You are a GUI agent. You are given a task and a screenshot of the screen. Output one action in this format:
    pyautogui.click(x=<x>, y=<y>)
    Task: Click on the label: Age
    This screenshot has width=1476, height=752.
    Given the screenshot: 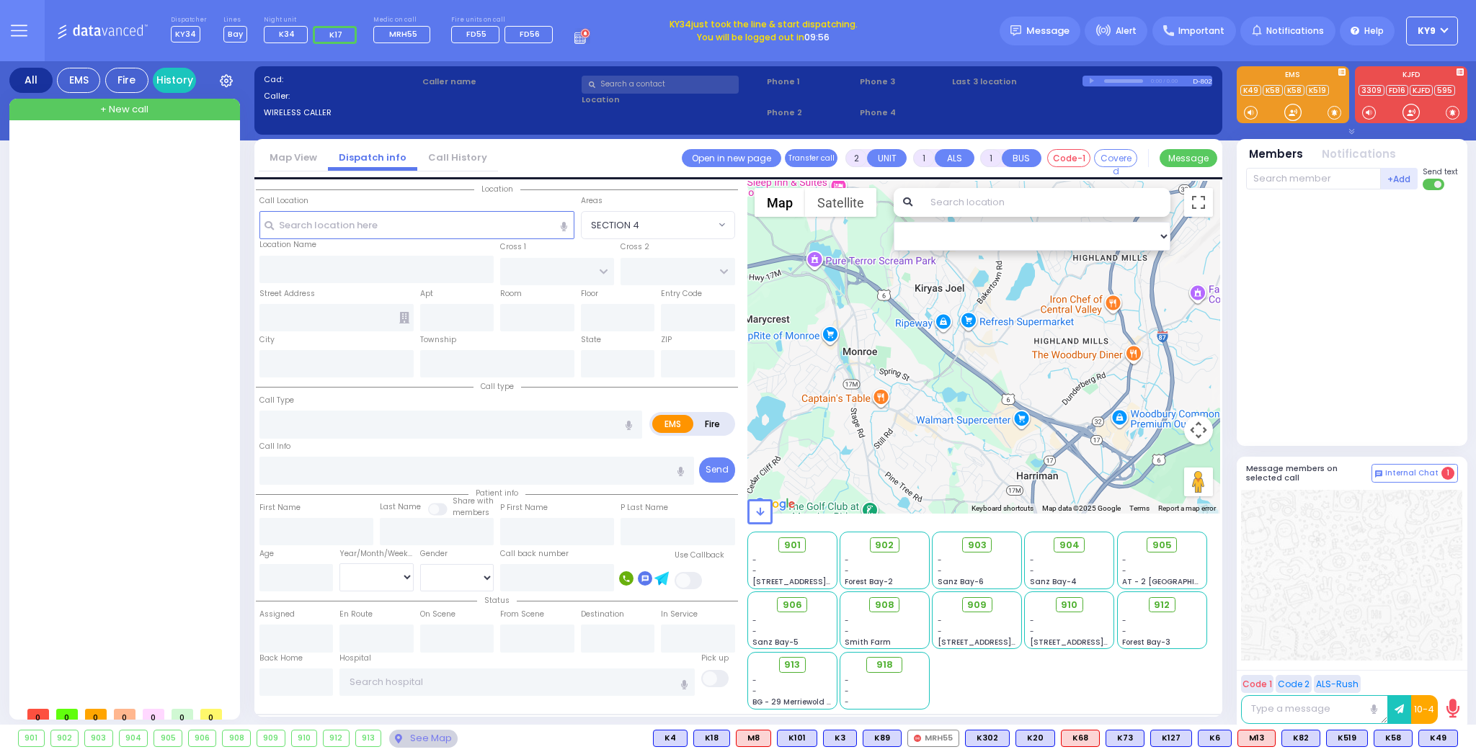 What is the action you would take?
    pyautogui.click(x=267, y=554)
    